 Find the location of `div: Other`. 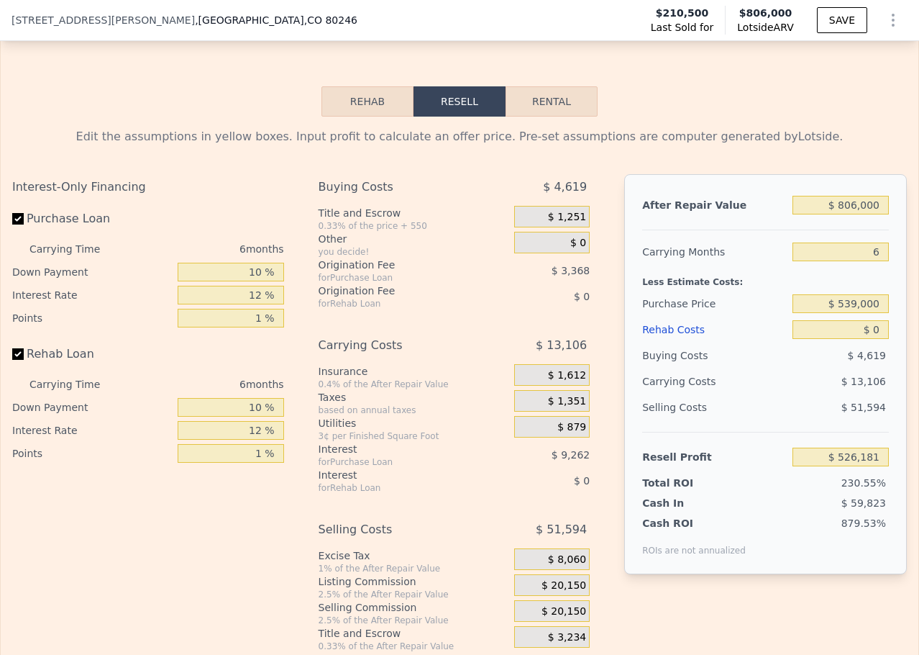

div: Other is located at coordinates (414, 239).